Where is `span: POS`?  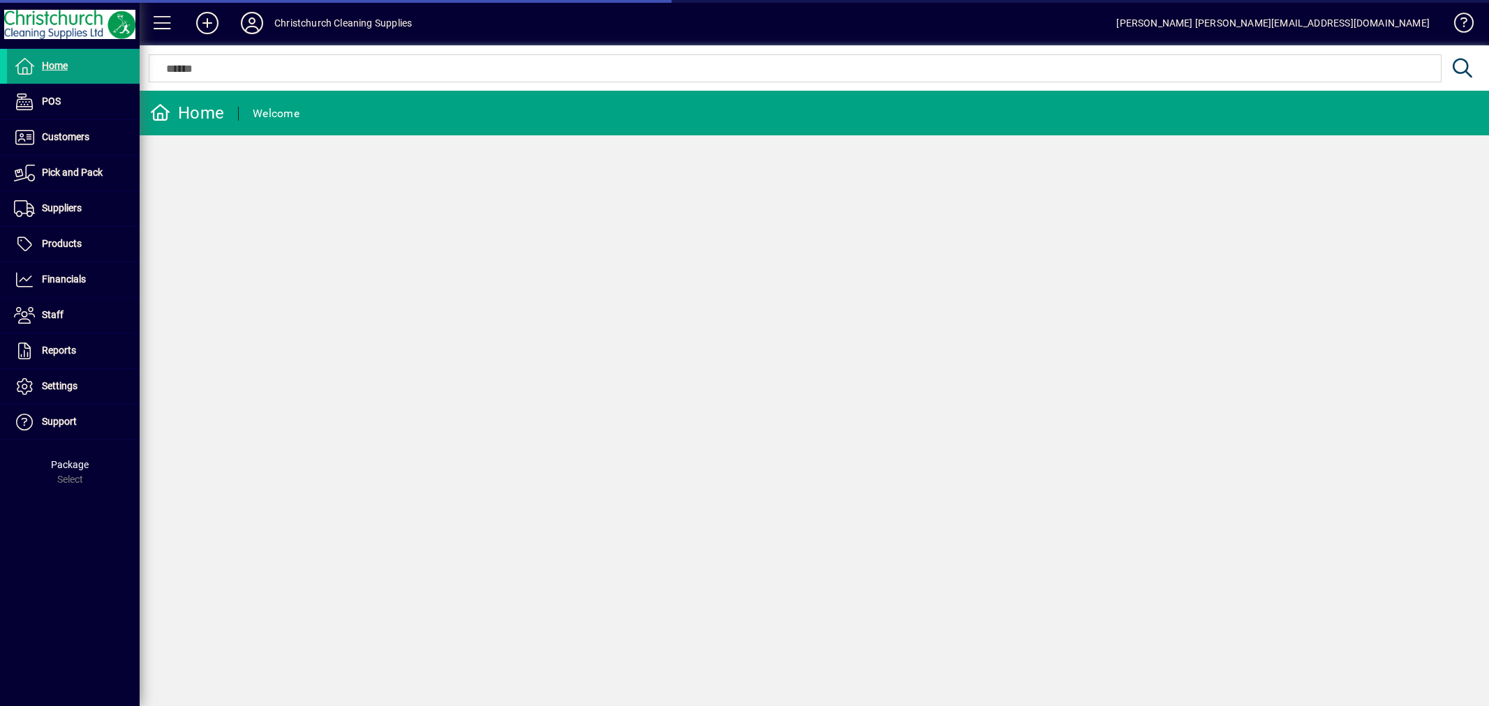 span: POS is located at coordinates (51, 101).